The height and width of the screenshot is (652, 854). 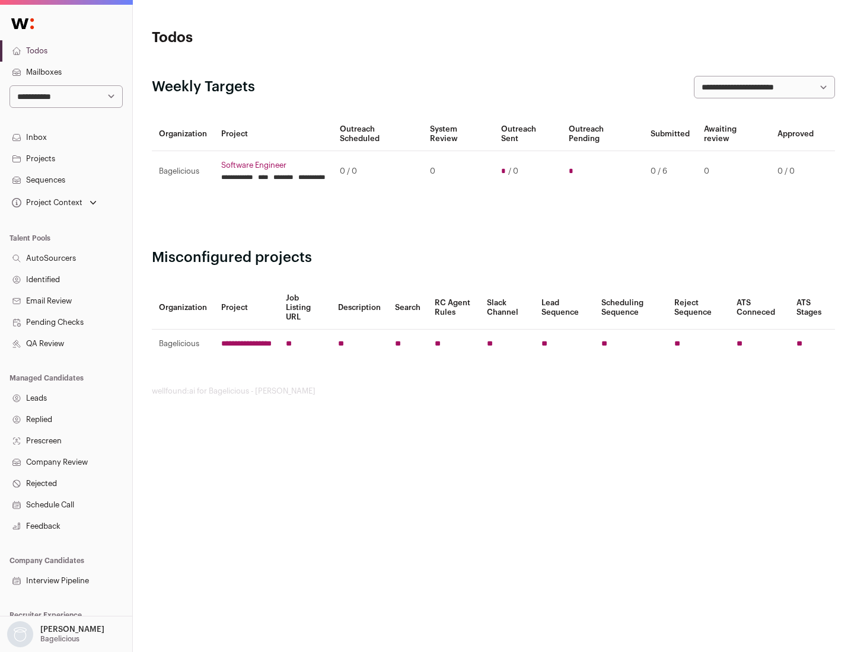 I want to click on th: ATS Stages, so click(x=812, y=308).